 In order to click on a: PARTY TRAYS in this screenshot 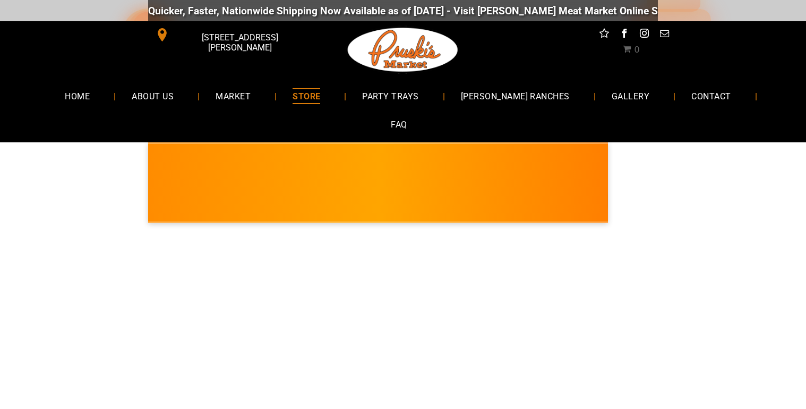, I will do `click(390, 96)`.